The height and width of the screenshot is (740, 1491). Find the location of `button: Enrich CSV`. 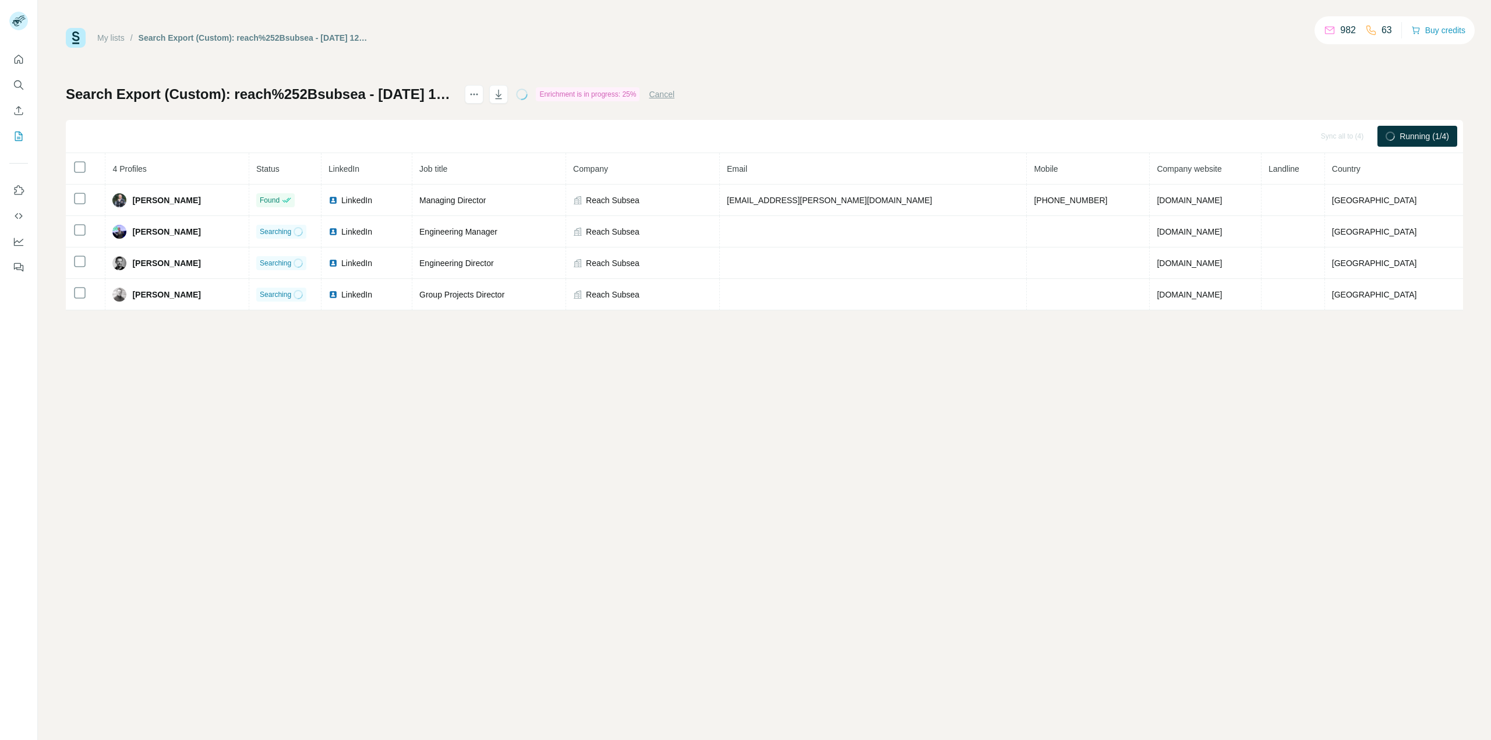

button: Enrich CSV is located at coordinates (19, 111).